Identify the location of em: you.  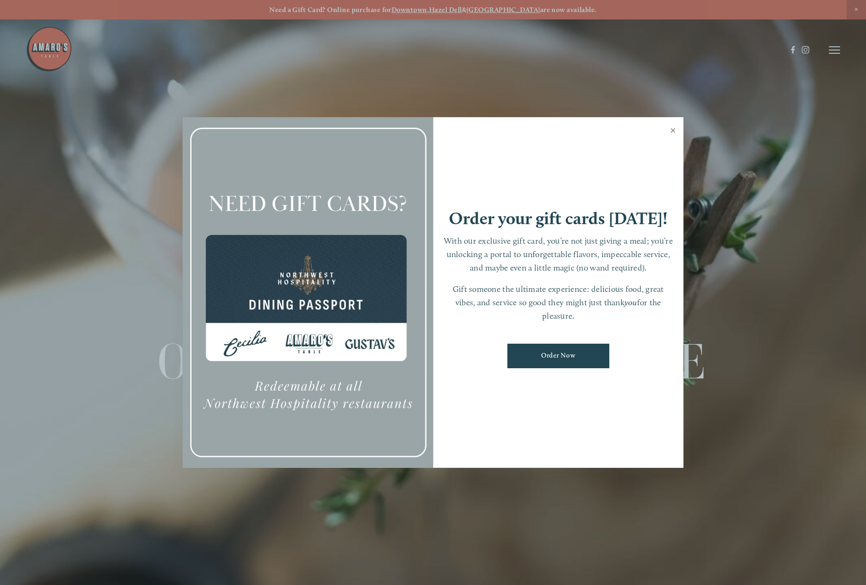
(631, 302).